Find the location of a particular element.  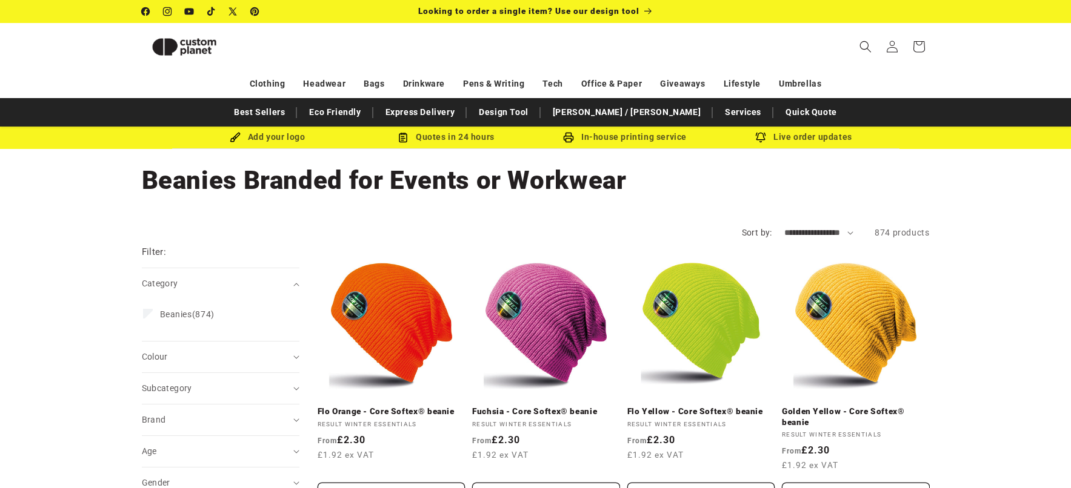

img: Custom Planet is located at coordinates (184, 47).